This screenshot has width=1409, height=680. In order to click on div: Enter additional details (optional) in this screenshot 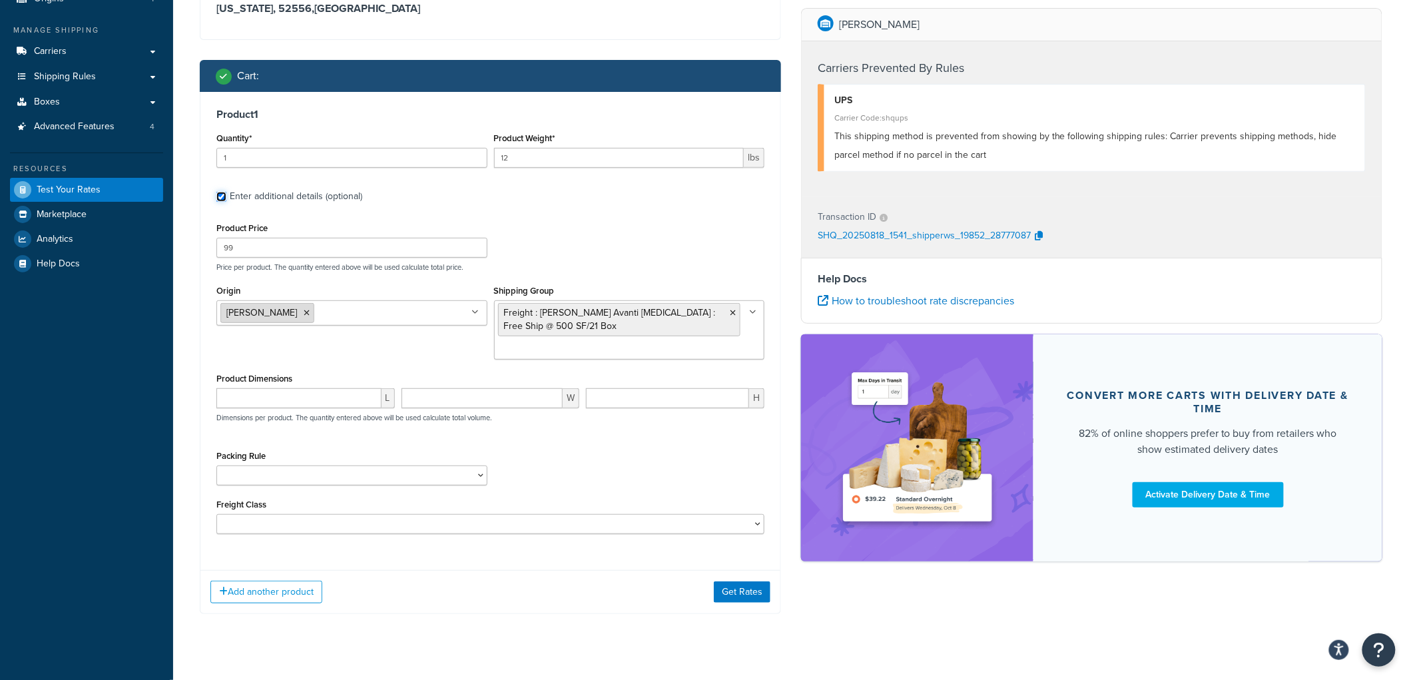, I will do `click(296, 196)`.